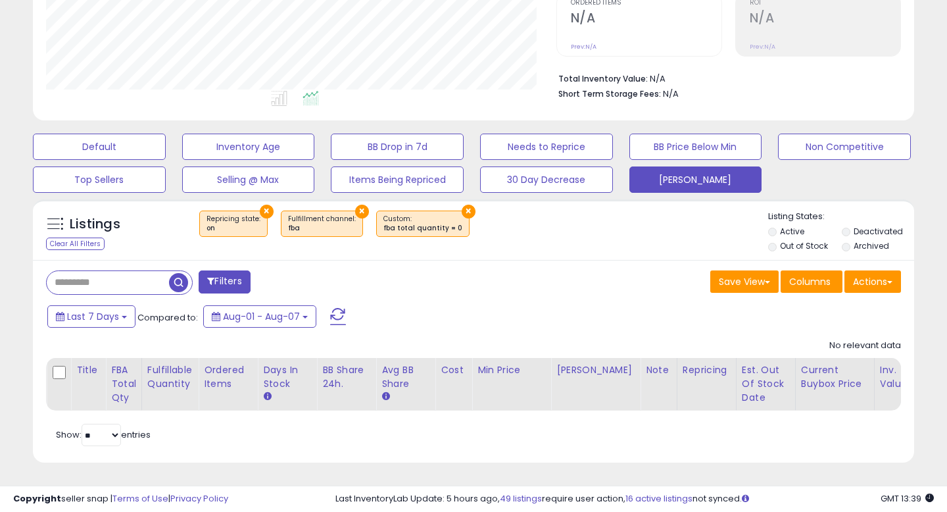 The width and height of the screenshot is (947, 512). What do you see at coordinates (696, 147) in the screenshot?
I see `button: BB Price Below Min` at bounding box center [696, 147].